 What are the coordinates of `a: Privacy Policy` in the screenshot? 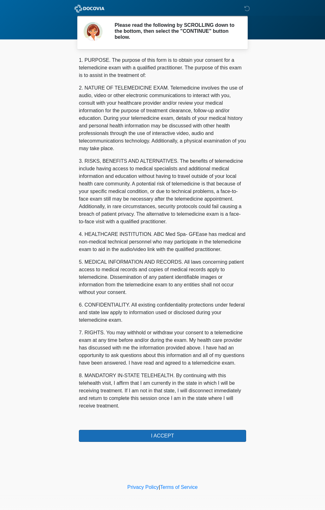 It's located at (143, 487).